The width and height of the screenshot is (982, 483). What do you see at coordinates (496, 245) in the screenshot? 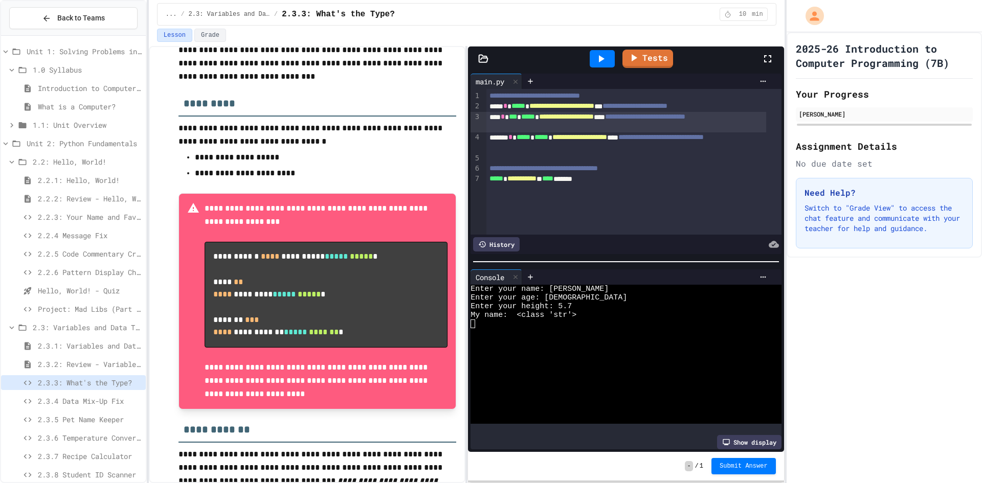
I see `div: History` at bounding box center [496, 245].